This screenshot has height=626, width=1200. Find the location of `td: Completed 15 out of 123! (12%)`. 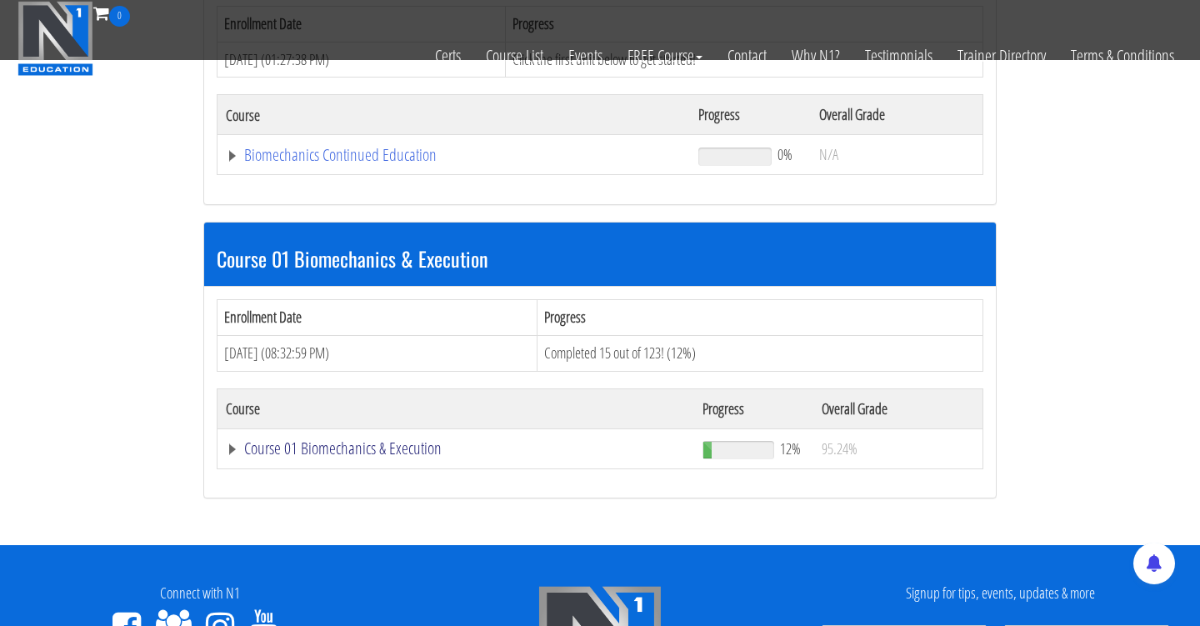

td: Completed 15 out of 123! (12%) is located at coordinates (760, 352).